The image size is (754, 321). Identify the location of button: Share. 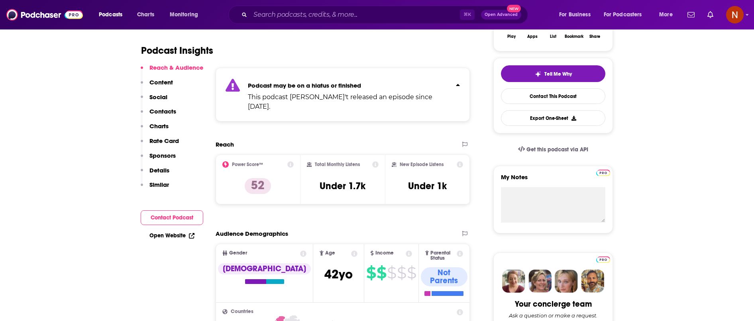
(595, 29).